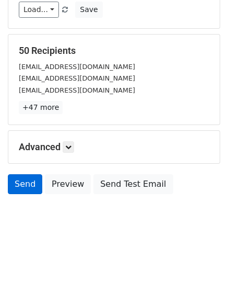 The height and width of the screenshot is (281, 228). Describe the element at coordinates (202, 255) in the screenshot. I see `div: Chat Widget` at that location.